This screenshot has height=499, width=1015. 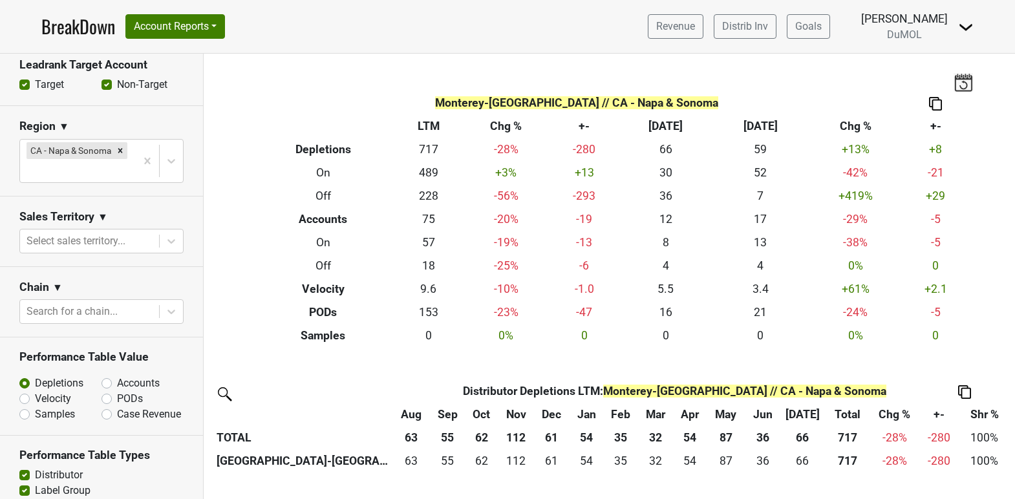 What do you see at coordinates (665, 243) in the screenshot?
I see `td: 8` at bounding box center [665, 243].